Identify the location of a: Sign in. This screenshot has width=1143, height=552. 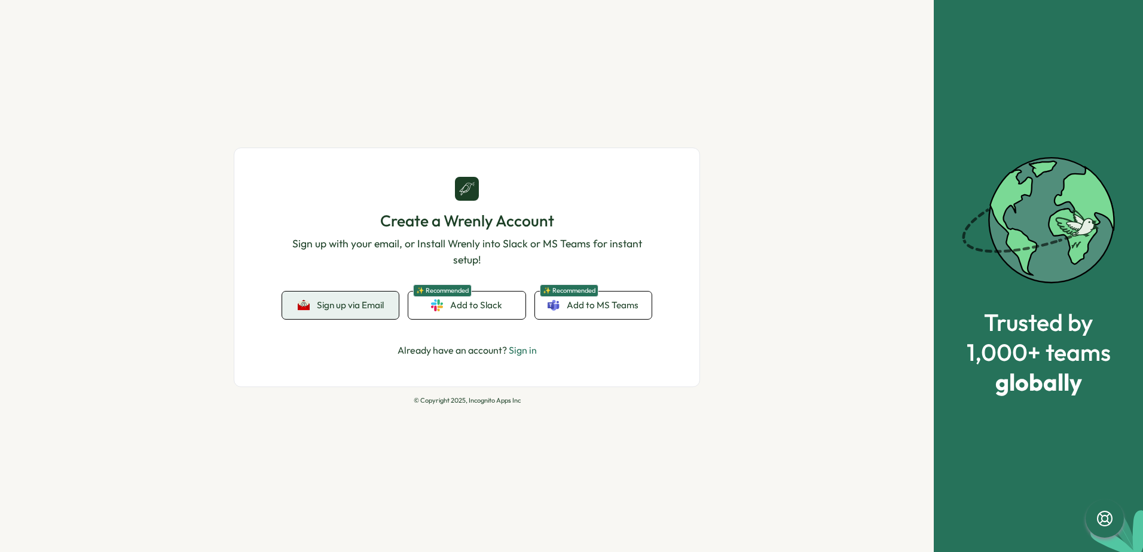
(522, 350).